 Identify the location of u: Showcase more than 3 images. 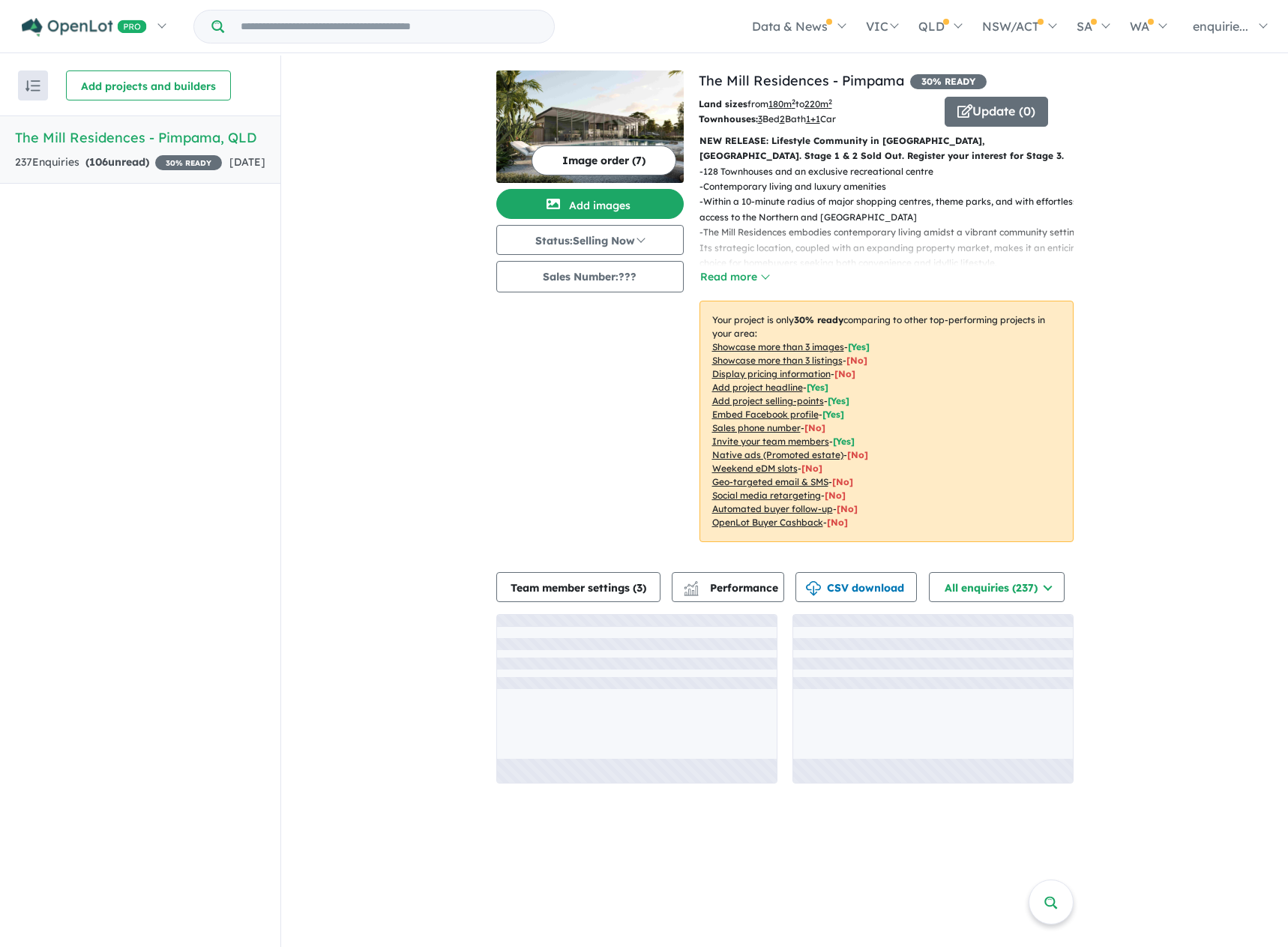
(778, 347).